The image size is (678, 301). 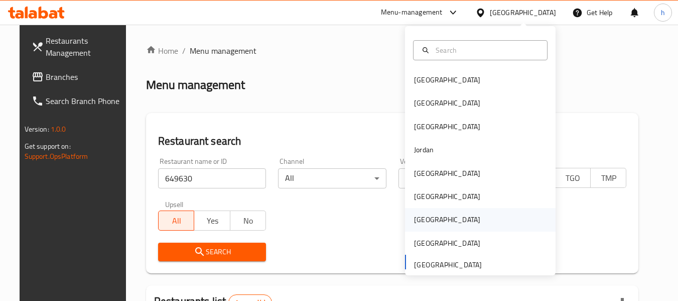 What do you see at coordinates (56, 156) in the screenshot?
I see `a: Support.OpsPlatform` at bounding box center [56, 156].